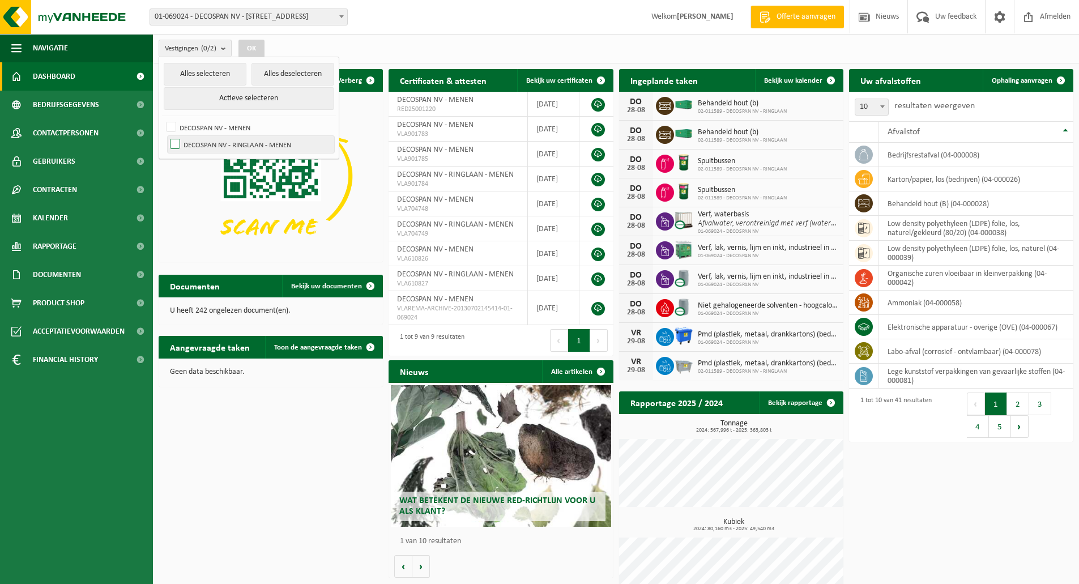  Describe the element at coordinates (893, 415) in the screenshot. I see `div: 1 tot 10 van 41 resultaten` at that location.